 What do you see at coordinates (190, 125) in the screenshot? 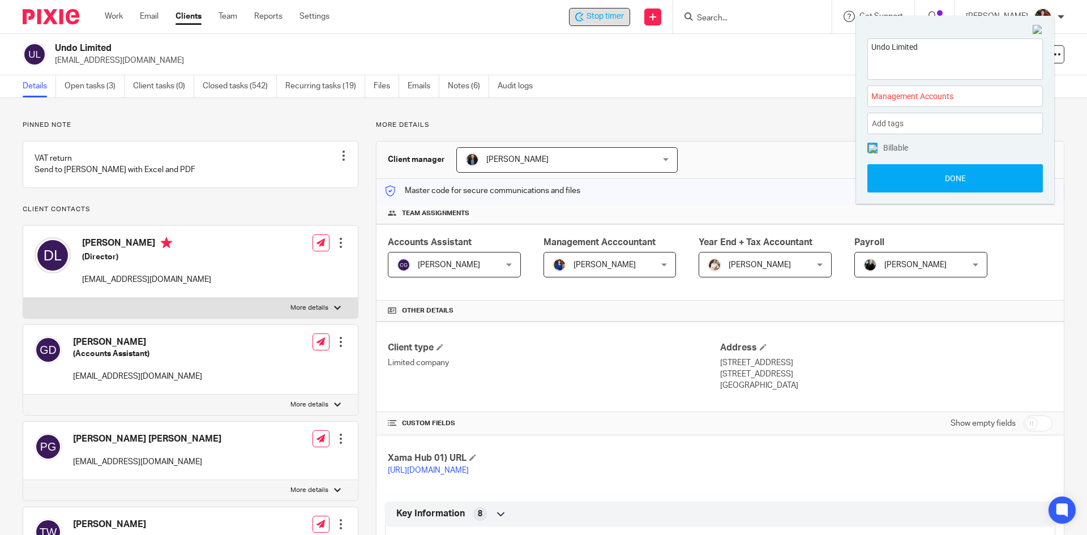
I see `p: Pinned note` at bounding box center [190, 125].